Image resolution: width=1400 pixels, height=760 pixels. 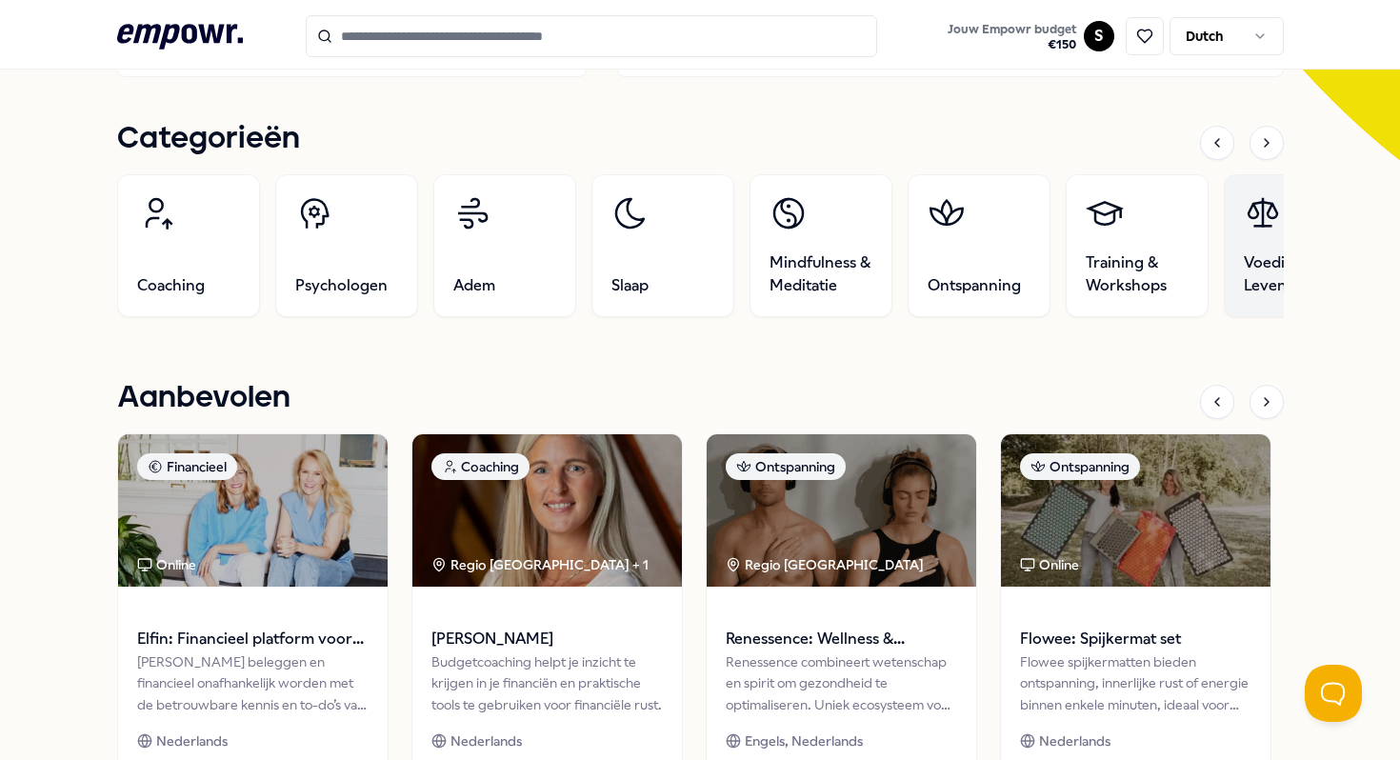 I want to click on span: Elfin: Financieel platform voor vrouwen, so click(x=252, y=639).